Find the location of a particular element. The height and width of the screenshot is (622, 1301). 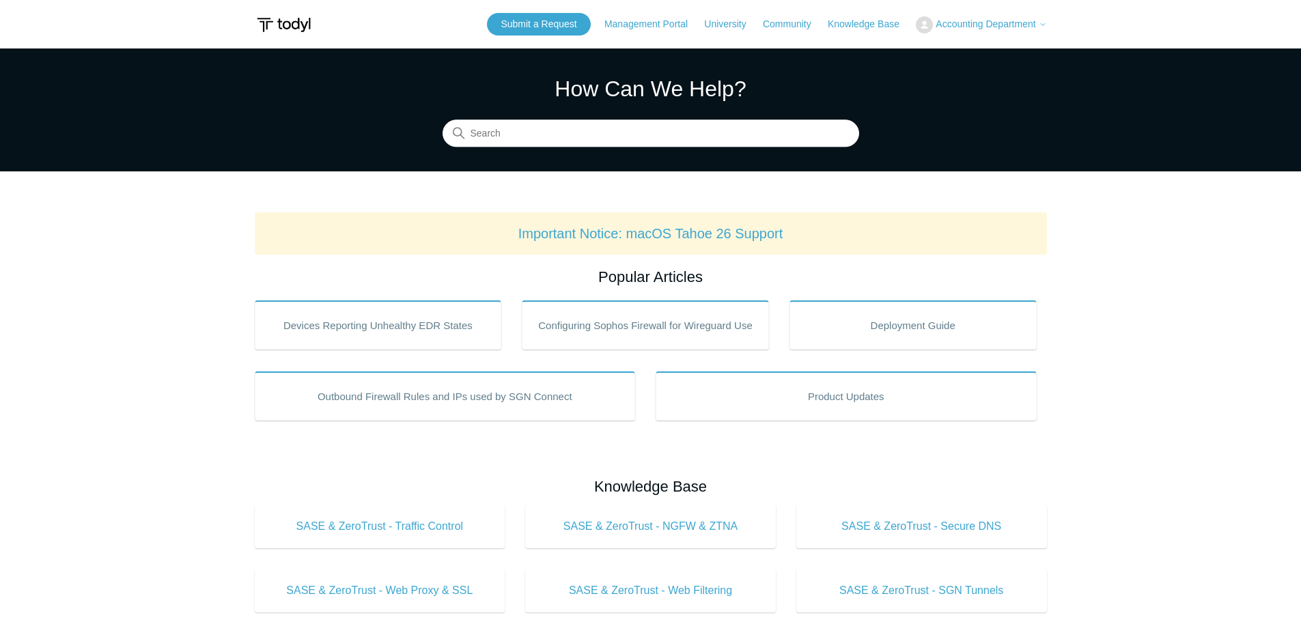

span: SASE & ZeroTrust - SGN Tunnels is located at coordinates (921, 591).